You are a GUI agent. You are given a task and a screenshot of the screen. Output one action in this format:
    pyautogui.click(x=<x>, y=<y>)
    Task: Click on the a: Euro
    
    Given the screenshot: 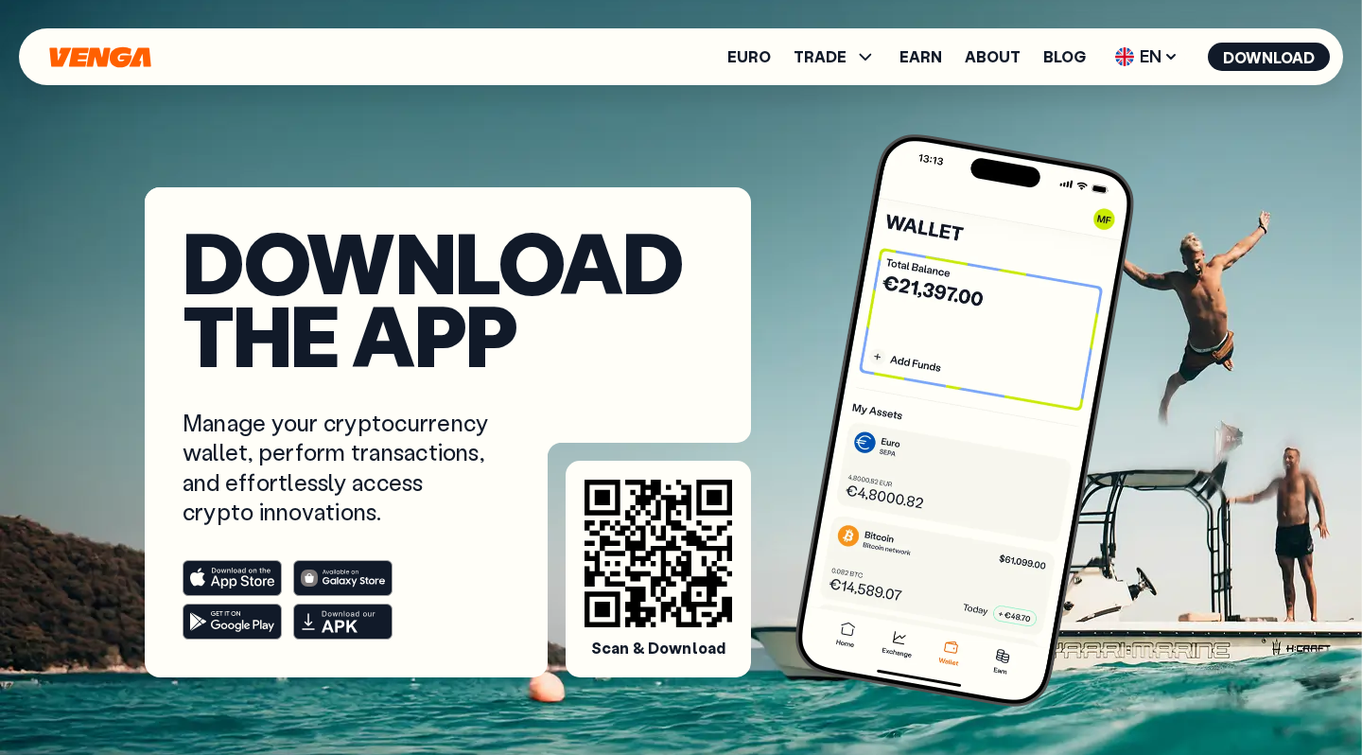 What is the action you would take?
    pyautogui.click(x=749, y=57)
    